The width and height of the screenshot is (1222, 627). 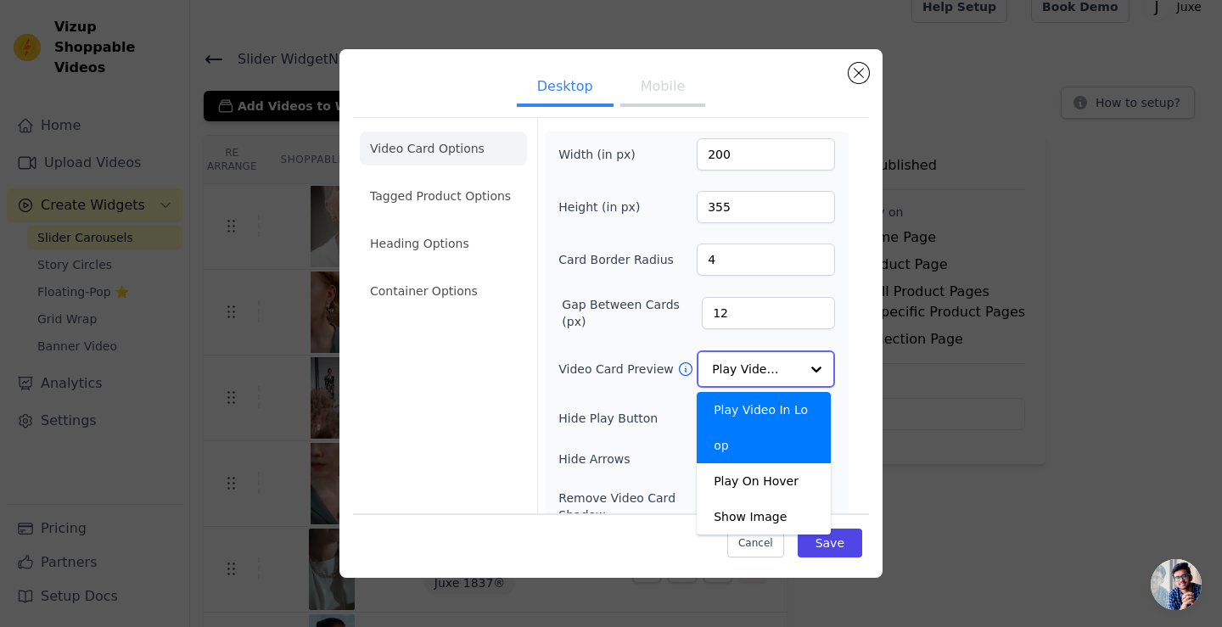 What do you see at coordinates (616, 260) in the screenshot?
I see `label: Card Border Radius` at bounding box center [616, 260].